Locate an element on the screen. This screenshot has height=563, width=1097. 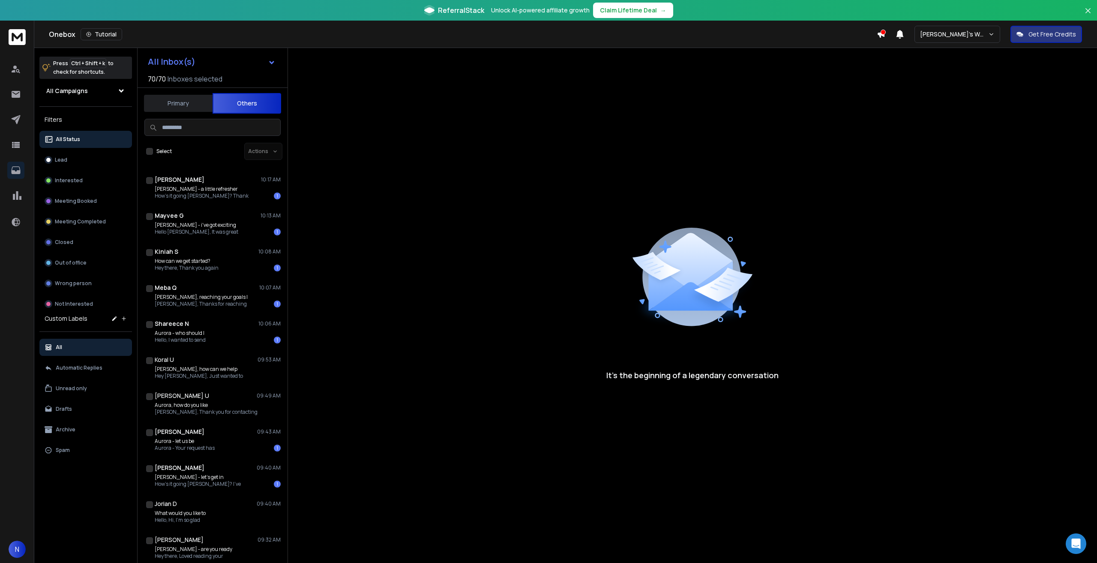
button: Tutorial is located at coordinates (101, 34).